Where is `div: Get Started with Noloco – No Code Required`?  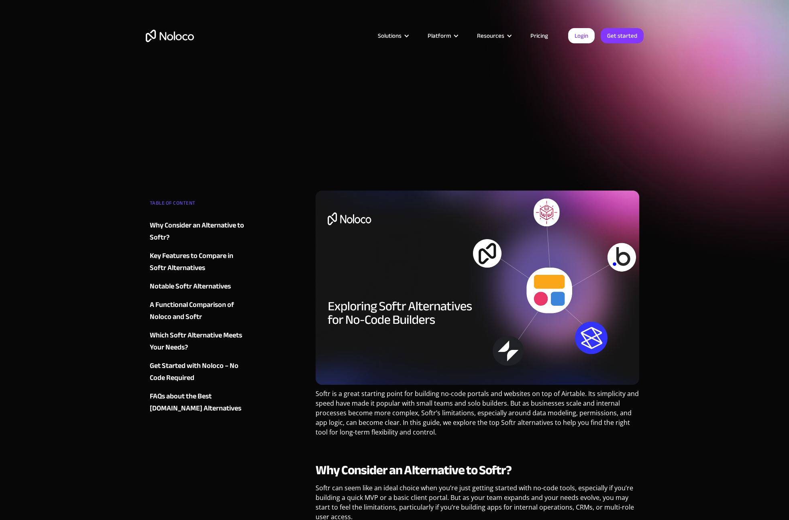 div: Get Started with Noloco – No Code Required is located at coordinates (198, 372).